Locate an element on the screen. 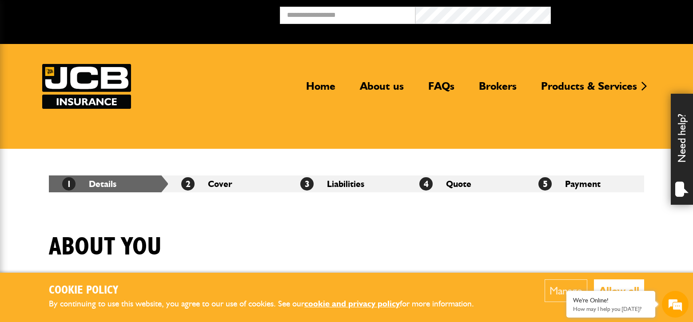 This screenshot has width=693, height=322. button: Broker Login is located at coordinates (618, 13).